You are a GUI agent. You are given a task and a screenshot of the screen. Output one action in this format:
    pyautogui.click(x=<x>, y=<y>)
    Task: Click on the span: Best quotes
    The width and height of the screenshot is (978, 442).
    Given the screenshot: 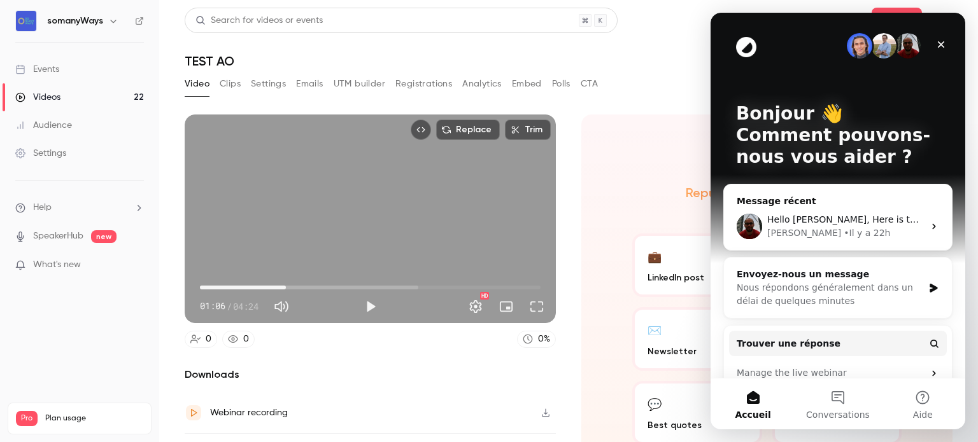 What is the action you would take?
    pyautogui.click(x=674, y=425)
    